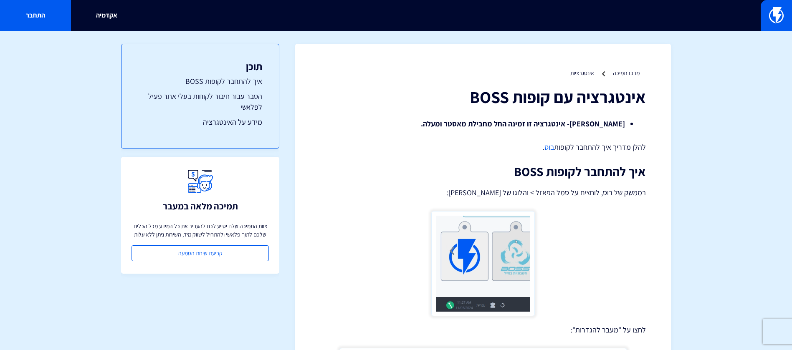 Image resolution: width=792 pixels, height=350 pixels. I want to click on a: מרכז תמיכה, so click(626, 73).